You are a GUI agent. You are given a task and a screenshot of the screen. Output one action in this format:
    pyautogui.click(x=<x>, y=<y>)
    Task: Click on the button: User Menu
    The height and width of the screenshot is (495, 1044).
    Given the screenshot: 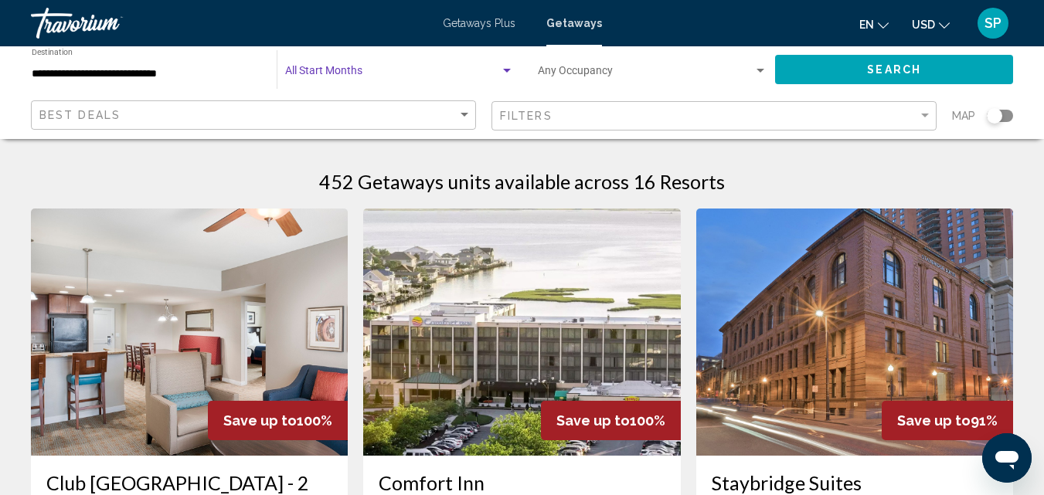 What is the action you would take?
    pyautogui.click(x=993, y=23)
    